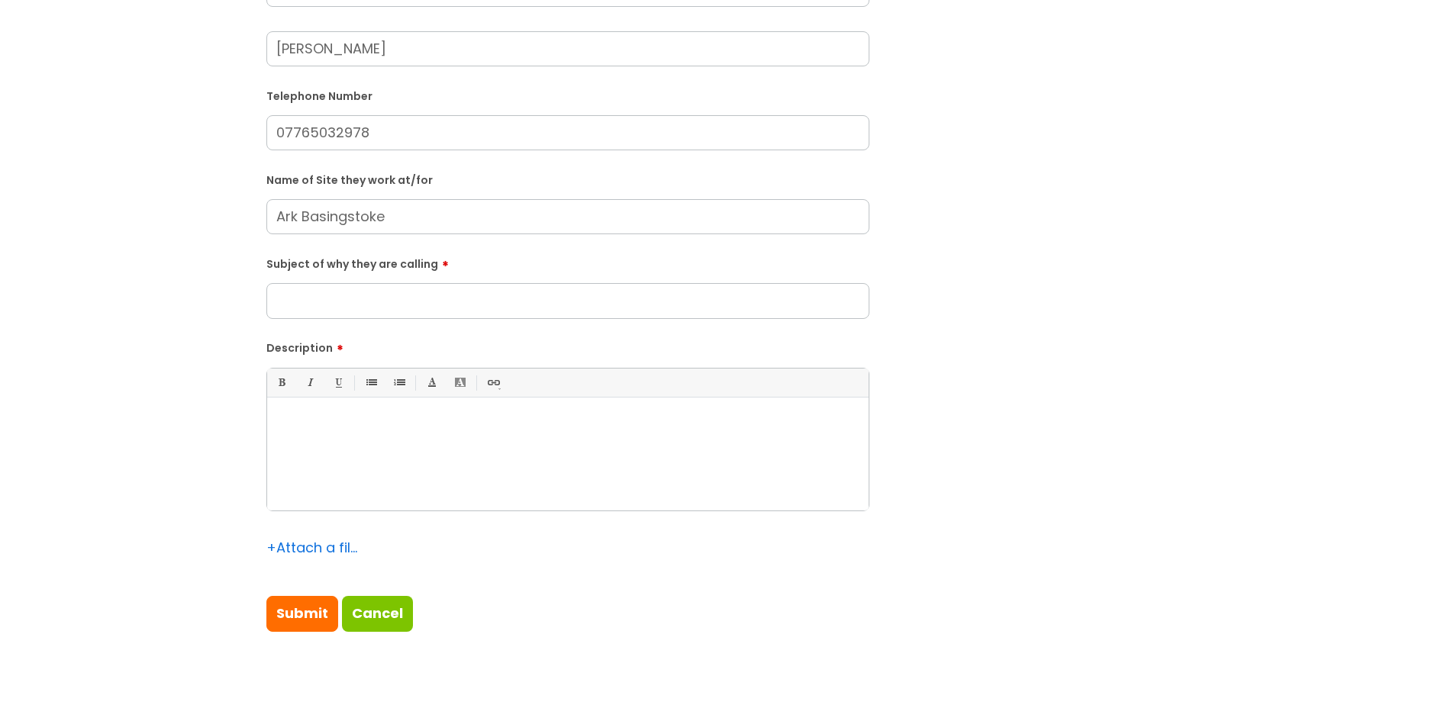 The width and height of the screenshot is (1448, 705). I want to click on label: Description, so click(568, 346).